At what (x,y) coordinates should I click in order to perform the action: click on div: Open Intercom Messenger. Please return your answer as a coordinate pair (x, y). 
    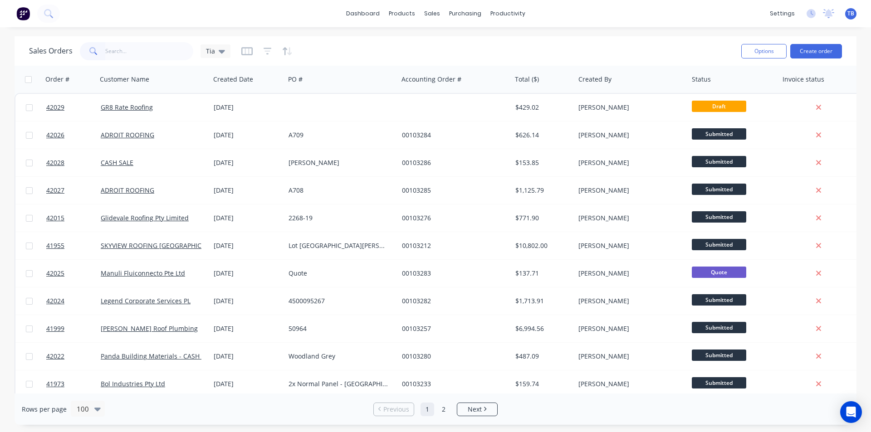
    Looking at the image, I should click on (851, 412).